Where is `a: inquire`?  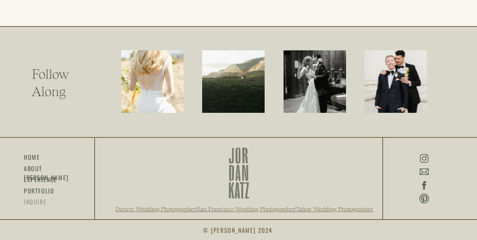 a: inquire is located at coordinates (35, 201).